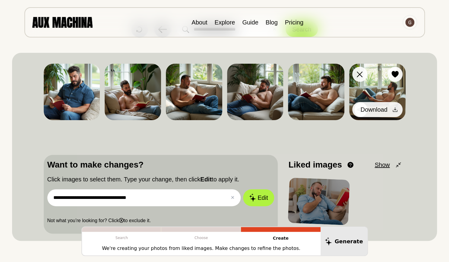  Describe the element at coordinates (410, 22) in the screenshot. I see `img: Avatar` at that location.